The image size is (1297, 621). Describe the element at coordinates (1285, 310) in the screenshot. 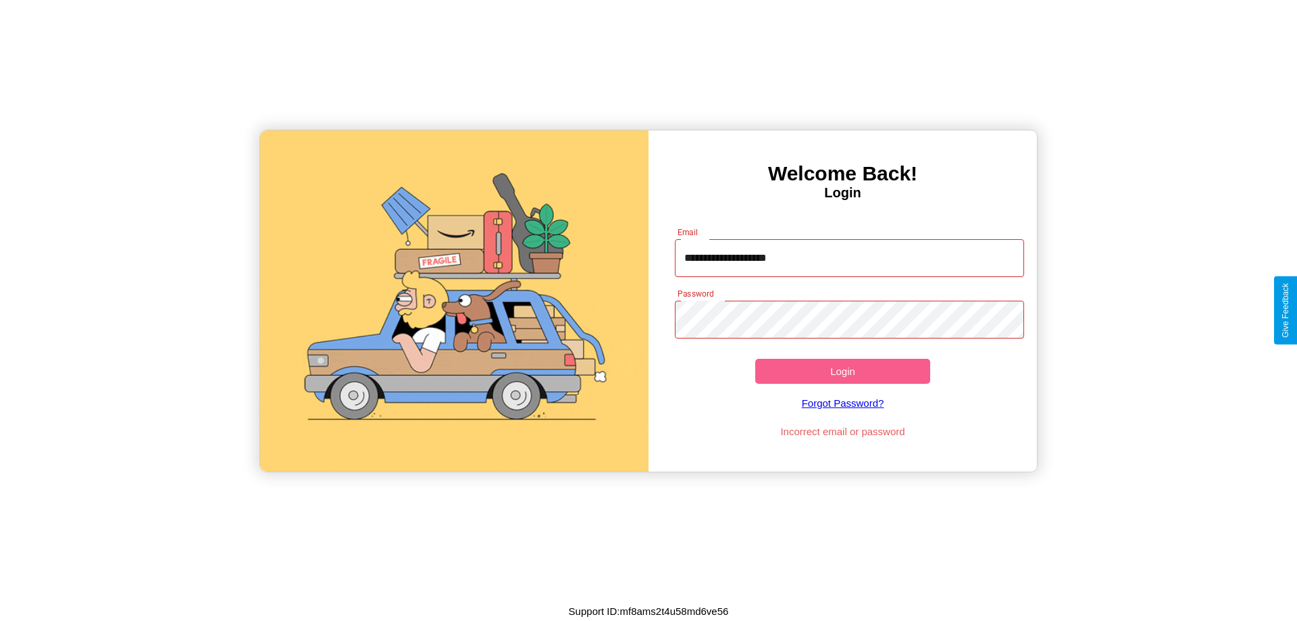

I see `div: Give Feedback` at that location.